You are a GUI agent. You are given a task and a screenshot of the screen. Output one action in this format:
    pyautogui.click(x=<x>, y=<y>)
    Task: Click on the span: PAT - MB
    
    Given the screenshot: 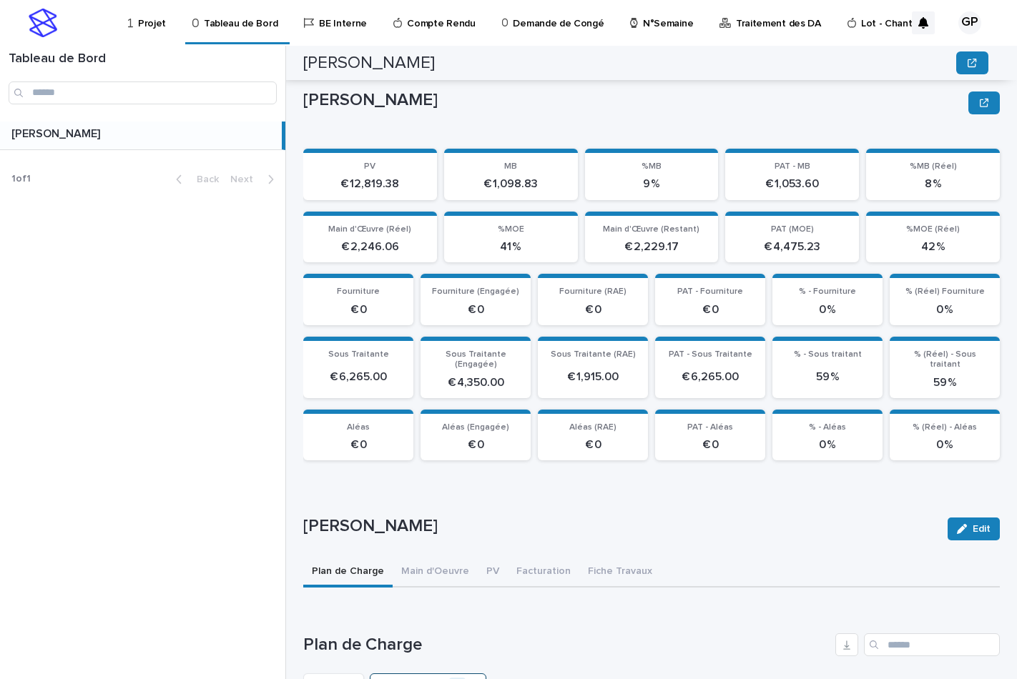 What is the action you would take?
    pyautogui.click(x=792, y=167)
    